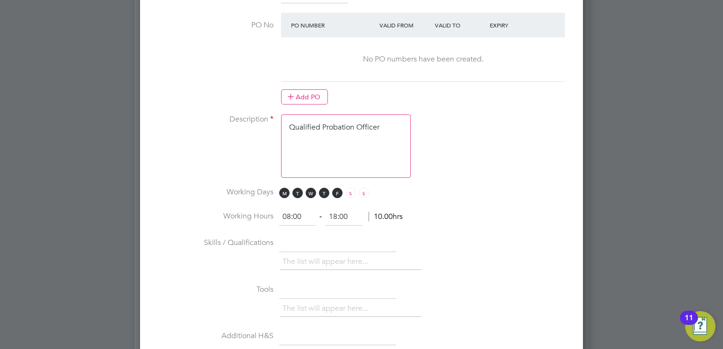 This screenshot has width=723, height=349. I want to click on label: Skills / Qualifications, so click(214, 243).